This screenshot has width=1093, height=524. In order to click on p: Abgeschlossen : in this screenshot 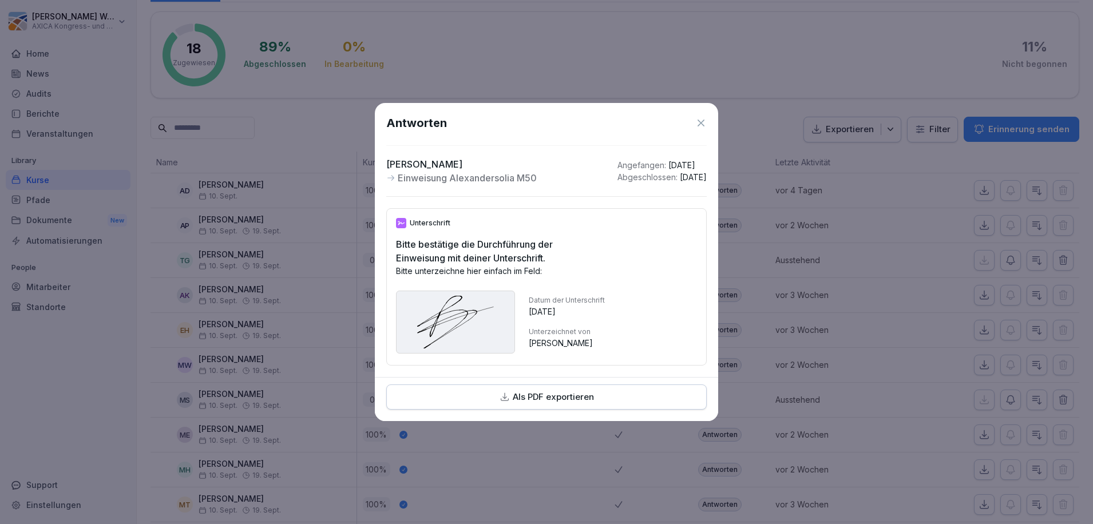, I will do `click(662, 177)`.